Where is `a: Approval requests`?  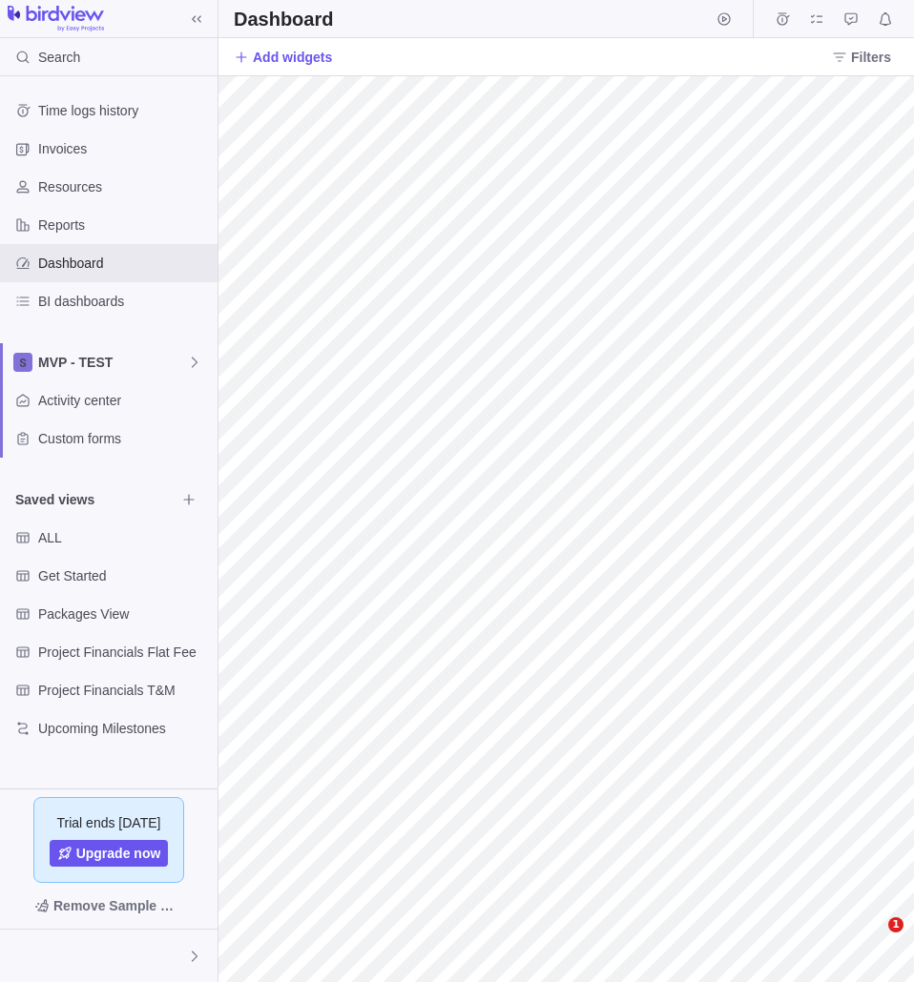 a: Approval requests is located at coordinates (851, 22).